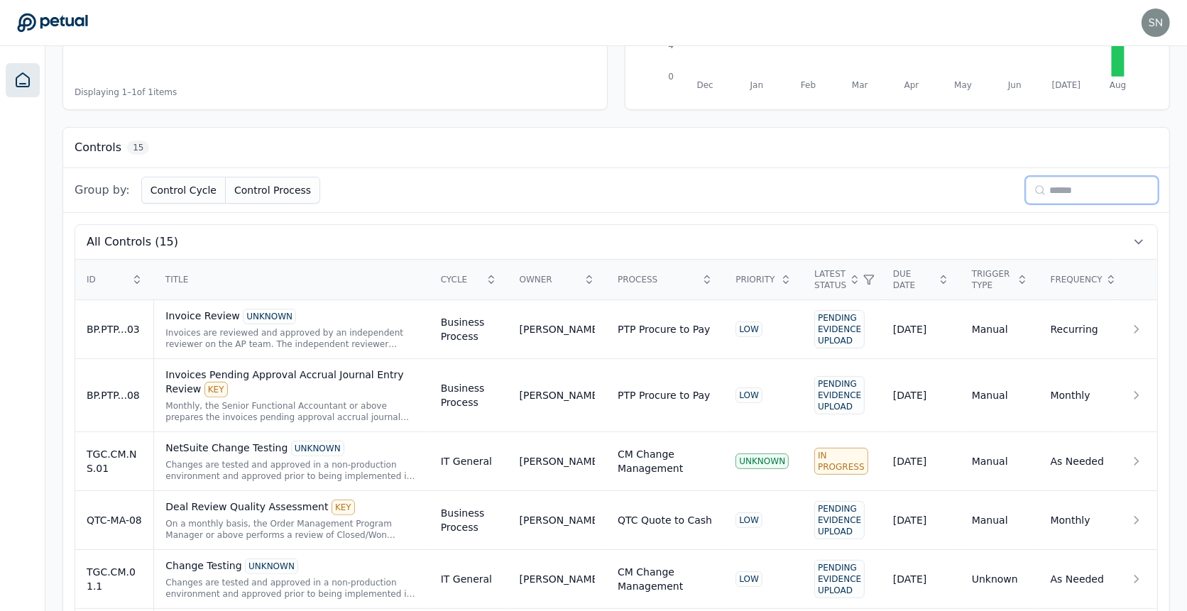  Describe the element at coordinates (114, 329) in the screenshot. I see `div: BP.PTP...03` at that location.